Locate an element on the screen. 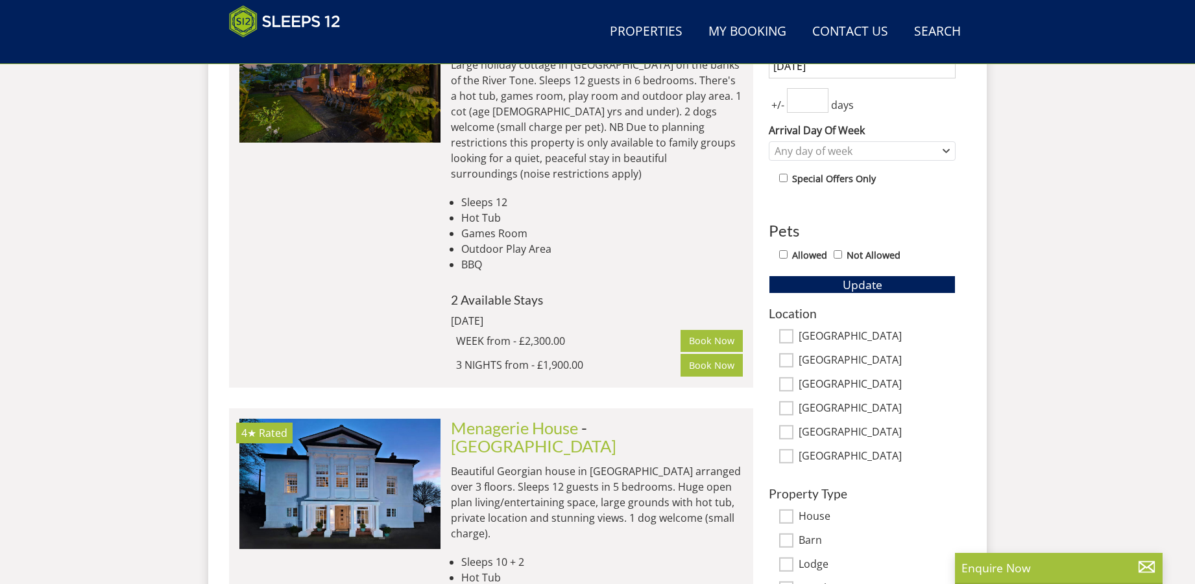  span: Menagerie House has a 4 star rating under the Quality in Tourism Scheme is located at coordinates (248, 433).